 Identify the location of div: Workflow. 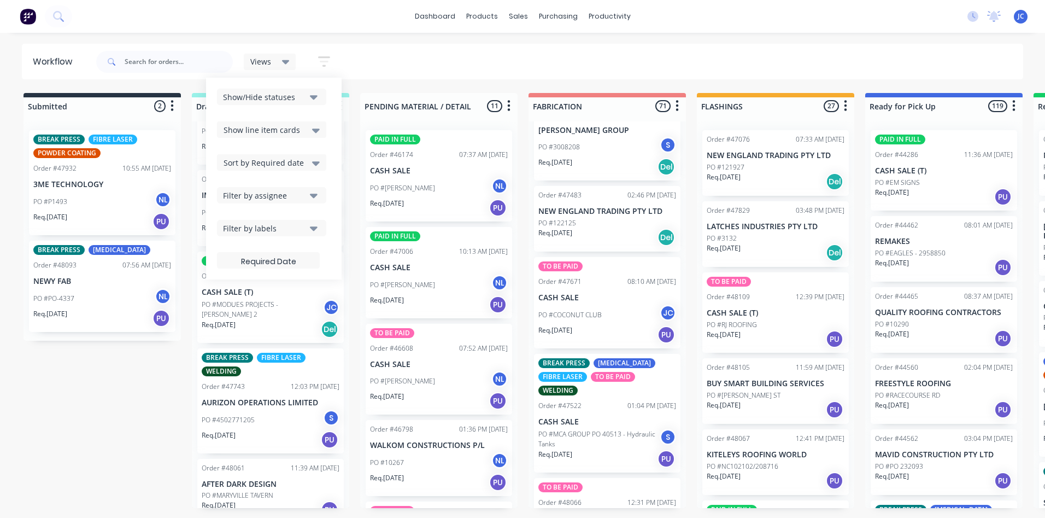
(55, 62).